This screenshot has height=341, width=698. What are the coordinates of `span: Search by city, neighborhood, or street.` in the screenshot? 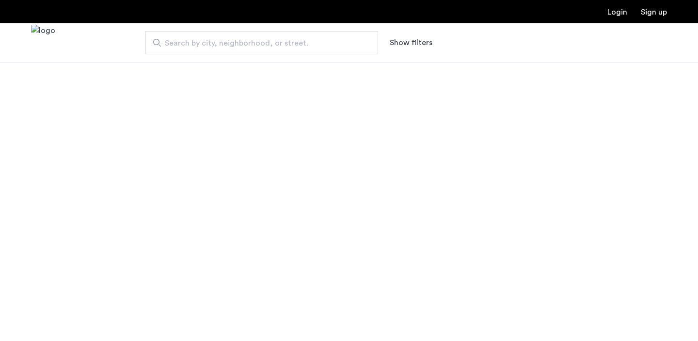 It's located at (258, 43).